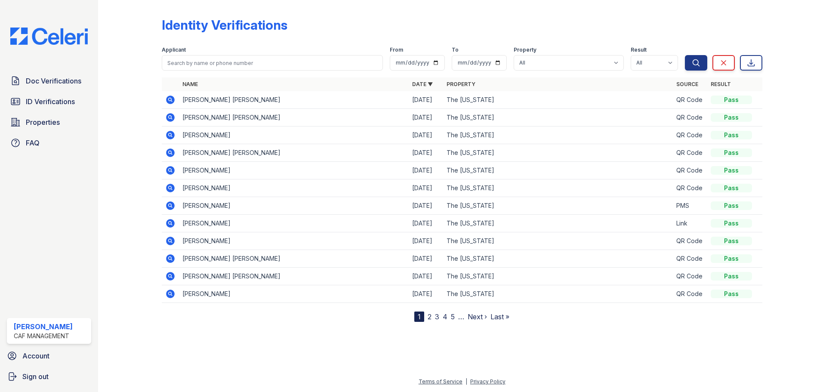  What do you see at coordinates (488, 381) in the screenshot?
I see `a: Privacy Policy` at bounding box center [488, 381].